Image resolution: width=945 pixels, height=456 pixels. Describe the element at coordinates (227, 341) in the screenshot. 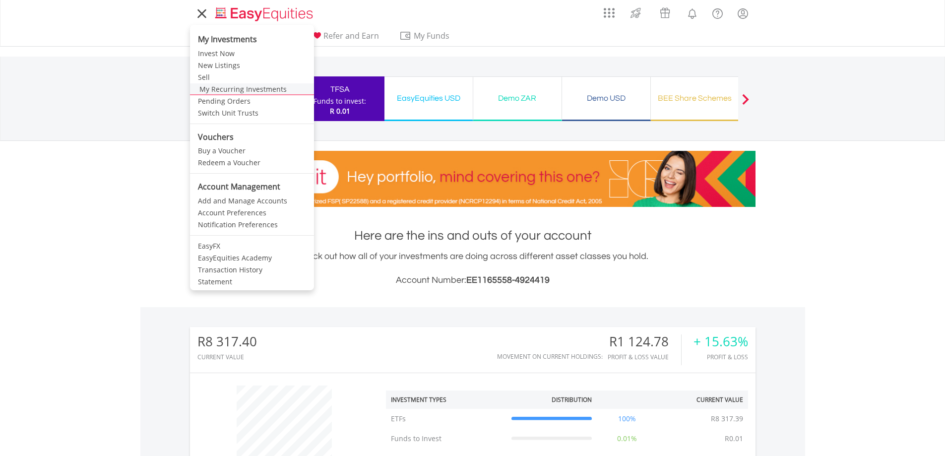

I see `div: R8 317.40` at that location.